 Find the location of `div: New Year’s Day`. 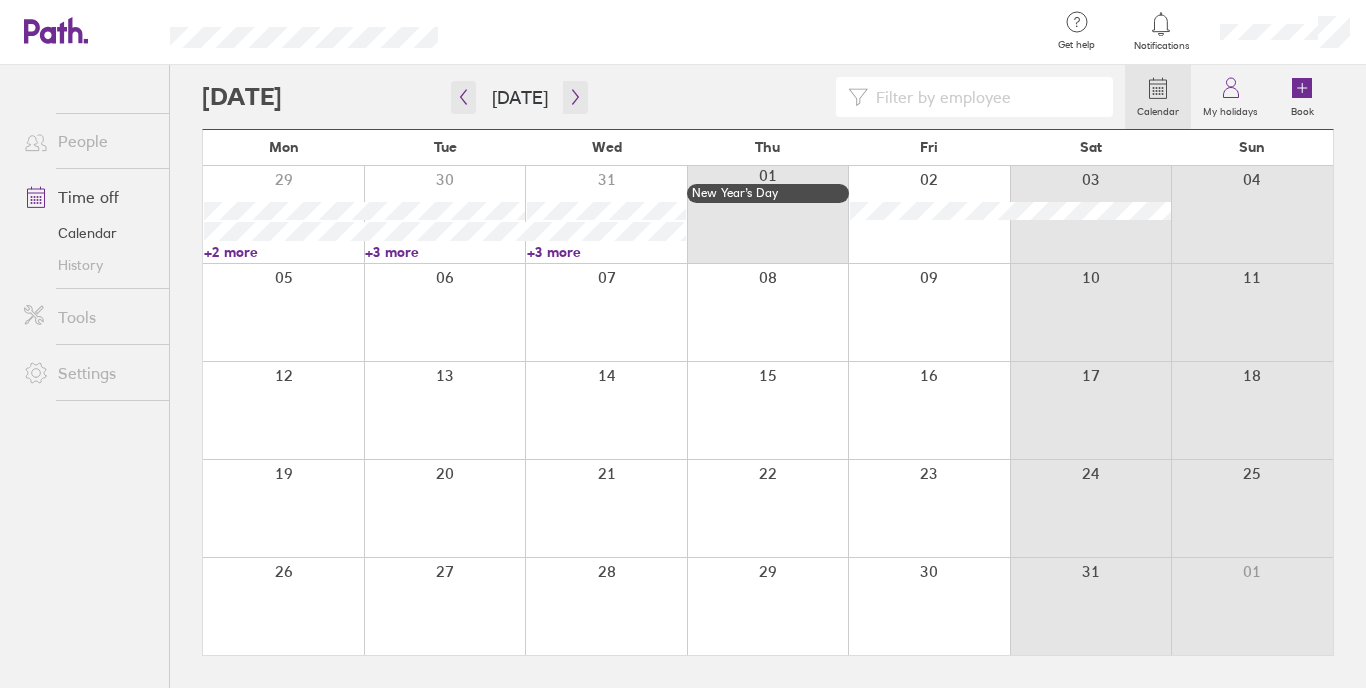

div: New Year’s Day is located at coordinates (767, 193).